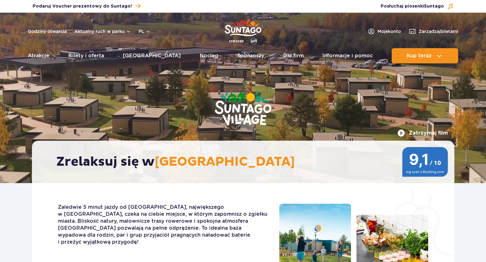 This screenshot has height=262, width=486. I want to click on span: Posłuchaj piosenki, so click(412, 6).